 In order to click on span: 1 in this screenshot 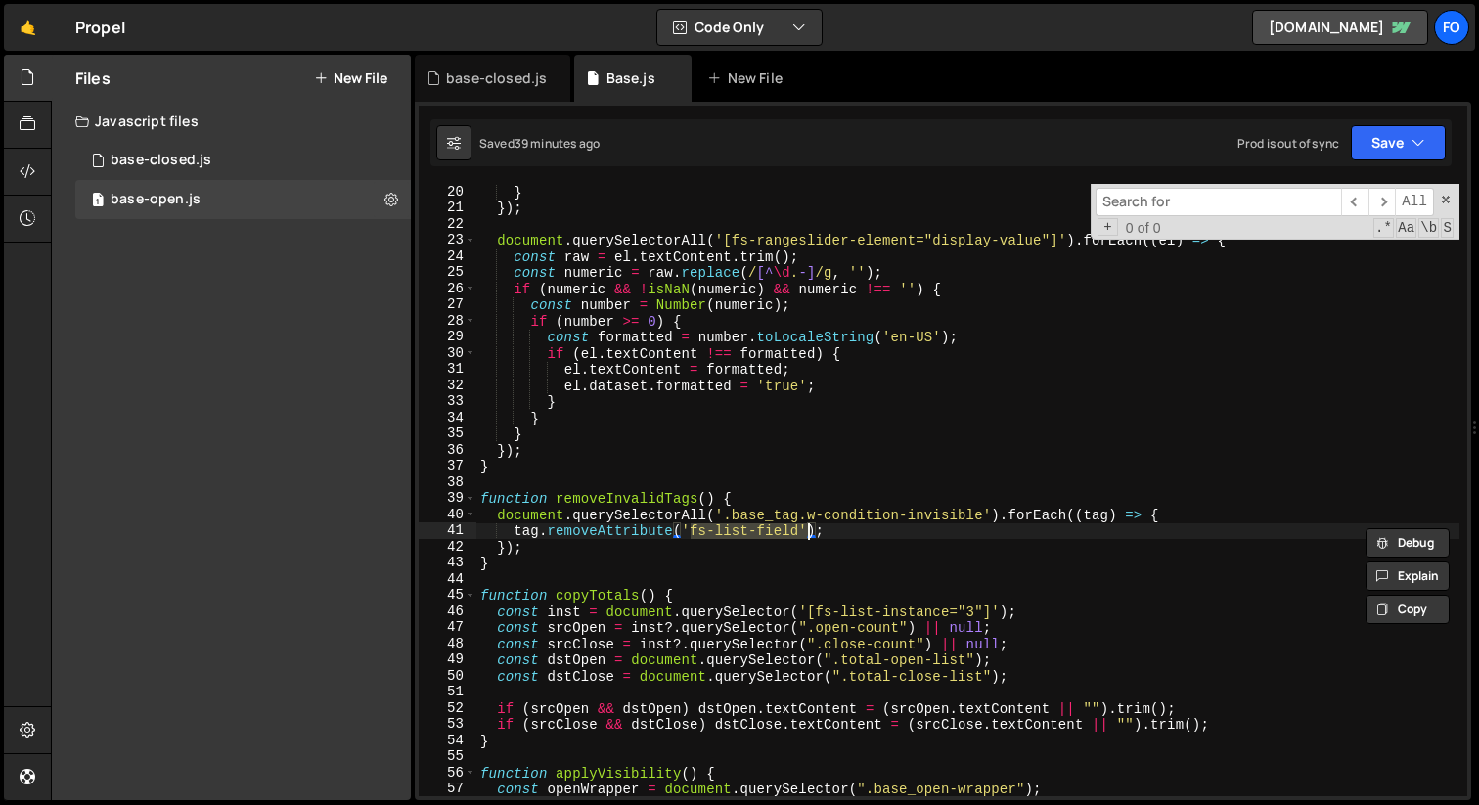, I will do `click(98, 202)`.